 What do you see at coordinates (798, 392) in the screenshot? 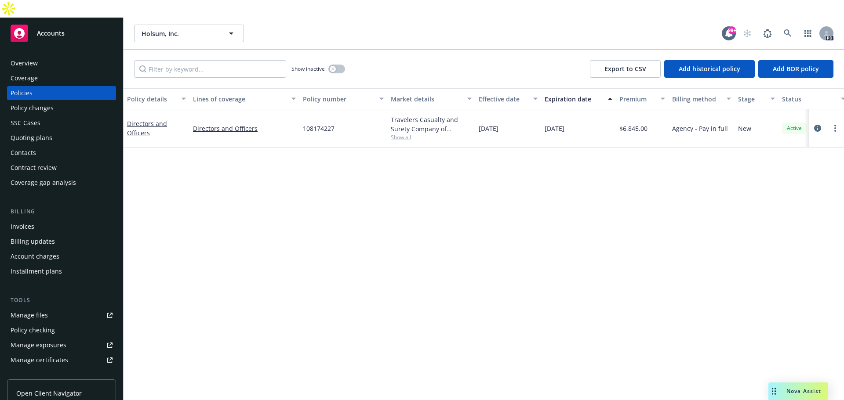
I see `button: Nova Assist` at bounding box center [798, 392].